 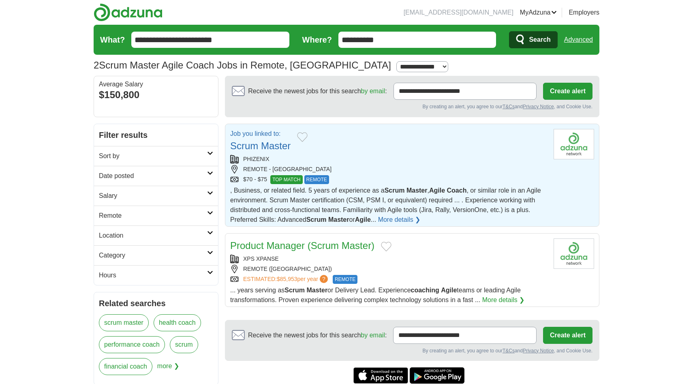 I want to click on div: $70 - $75, so click(x=389, y=180).